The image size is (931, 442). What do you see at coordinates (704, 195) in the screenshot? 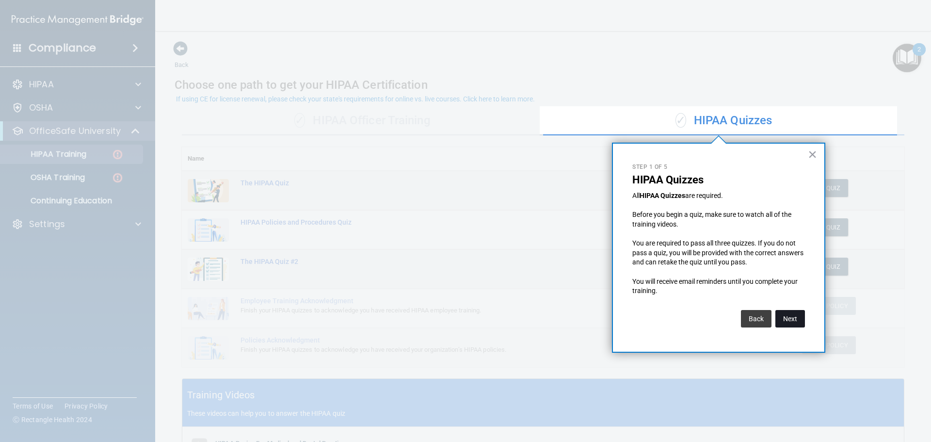
I see `span: are required.` at bounding box center [704, 195].